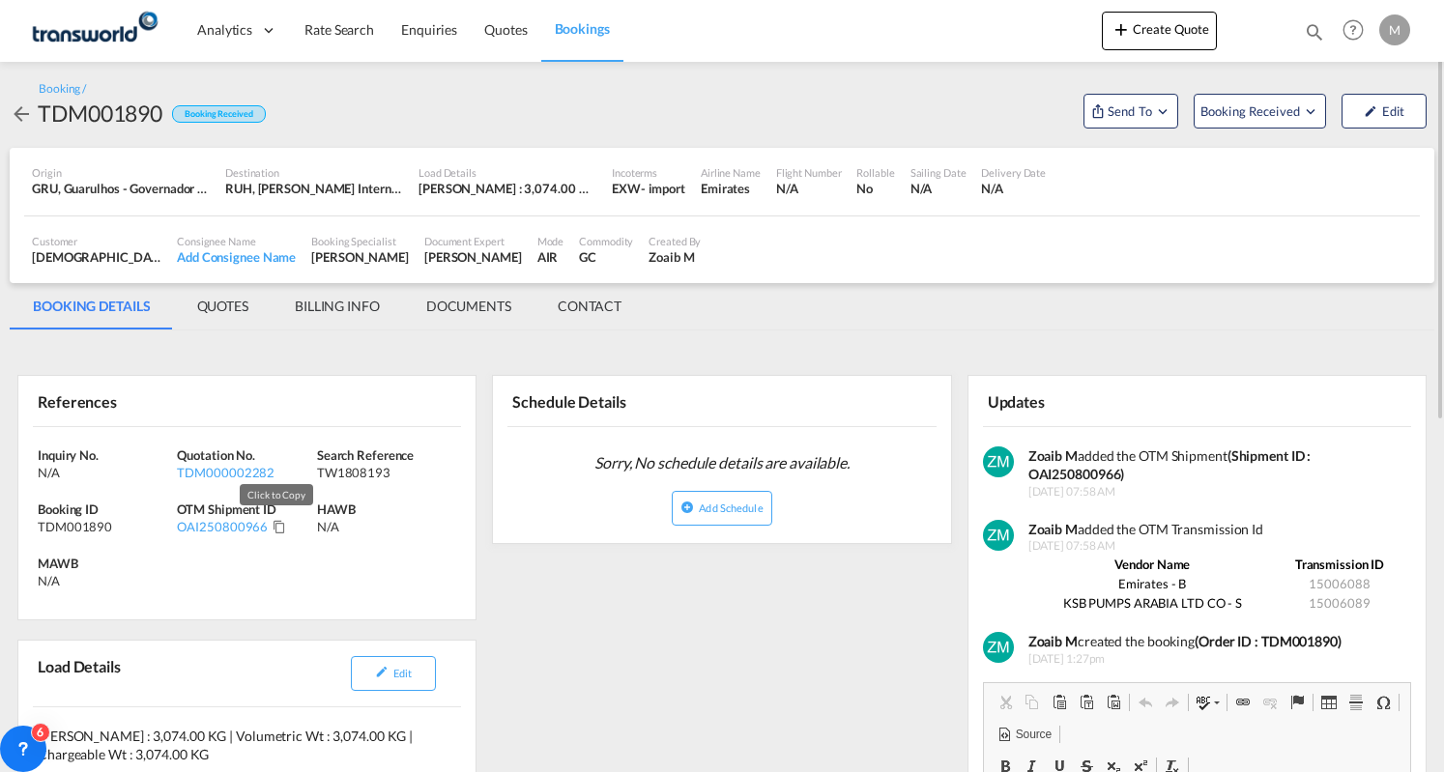  I want to click on span: Add Schedule, so click(731, 508).